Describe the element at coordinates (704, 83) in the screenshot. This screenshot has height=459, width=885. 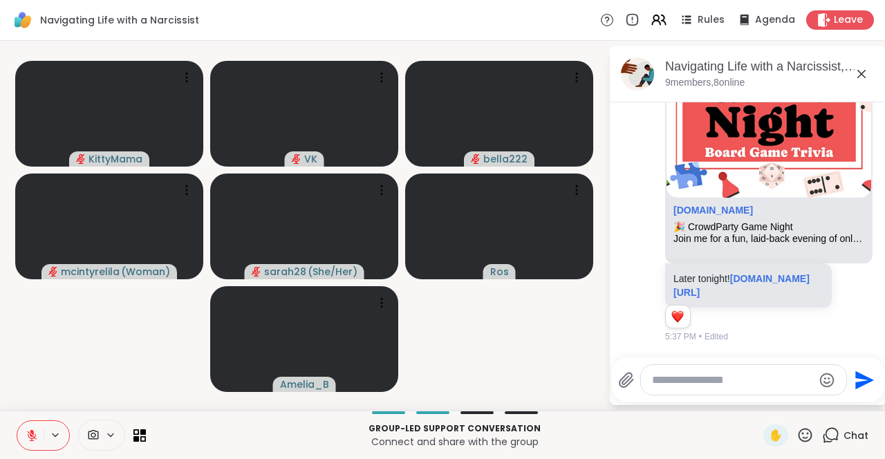
I see `p: 9 members, 8 online` at that location.